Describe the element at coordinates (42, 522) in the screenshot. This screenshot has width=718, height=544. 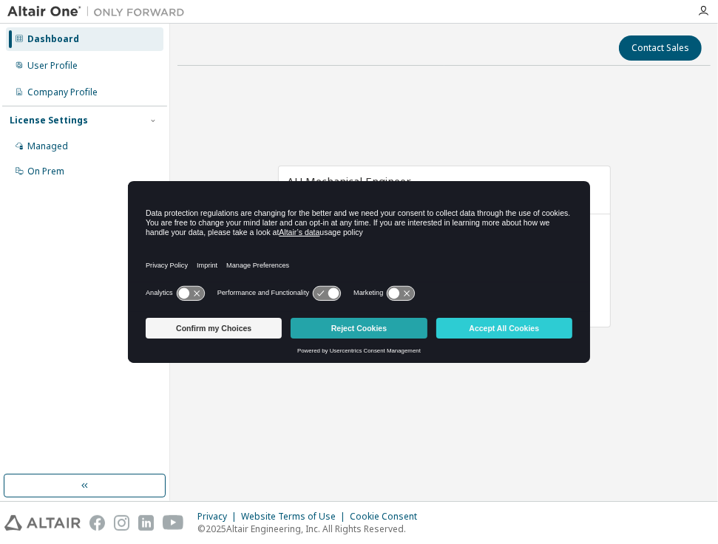
I see `img: altair_logo.svg` at that location.